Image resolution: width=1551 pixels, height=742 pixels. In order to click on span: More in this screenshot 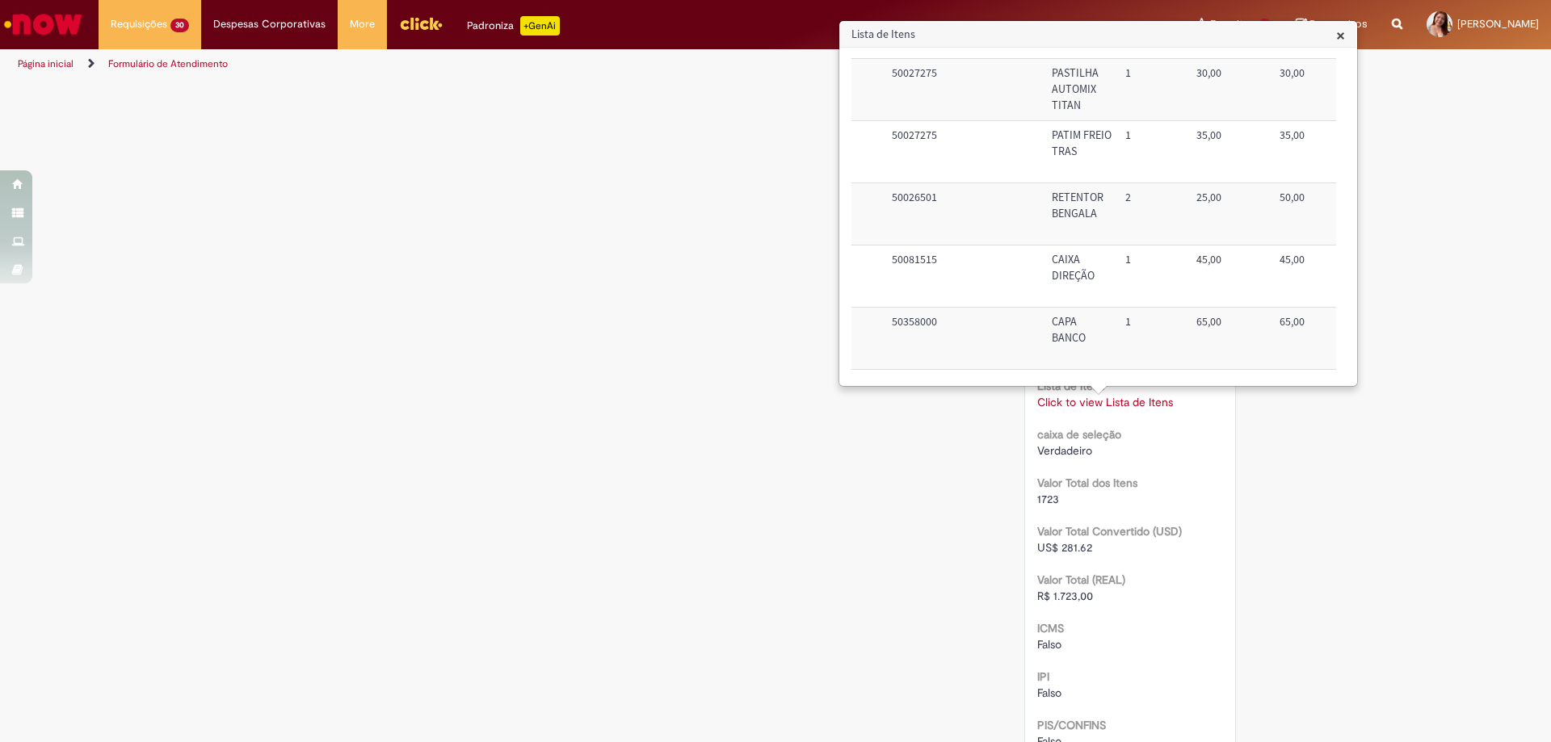, I will do `click(362, 24)`.